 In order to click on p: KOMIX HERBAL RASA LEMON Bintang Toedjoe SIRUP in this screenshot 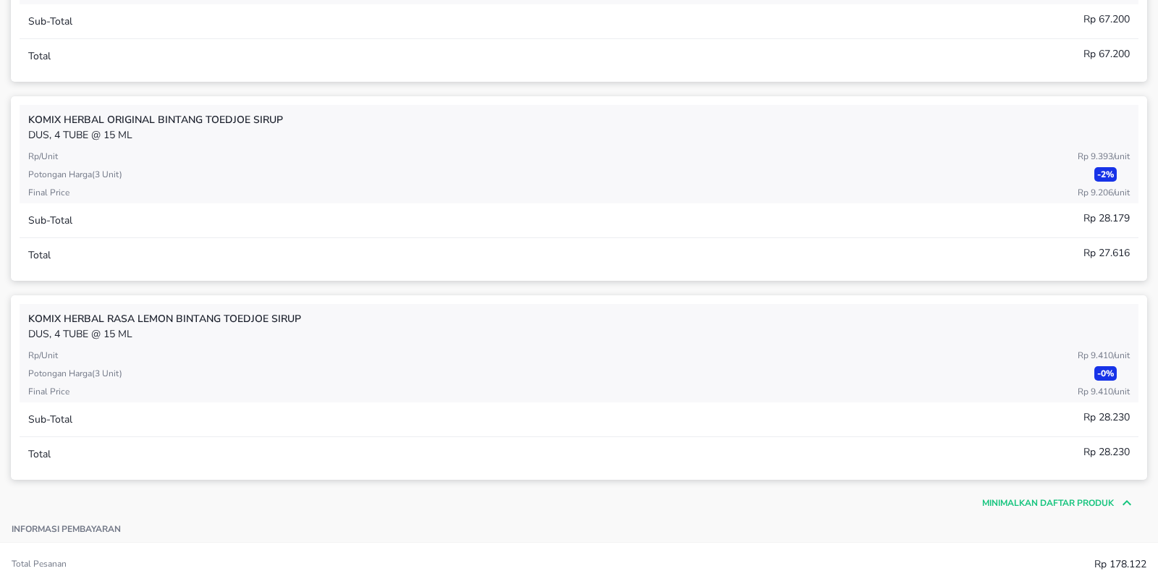, I will do `click(579, 318)`.